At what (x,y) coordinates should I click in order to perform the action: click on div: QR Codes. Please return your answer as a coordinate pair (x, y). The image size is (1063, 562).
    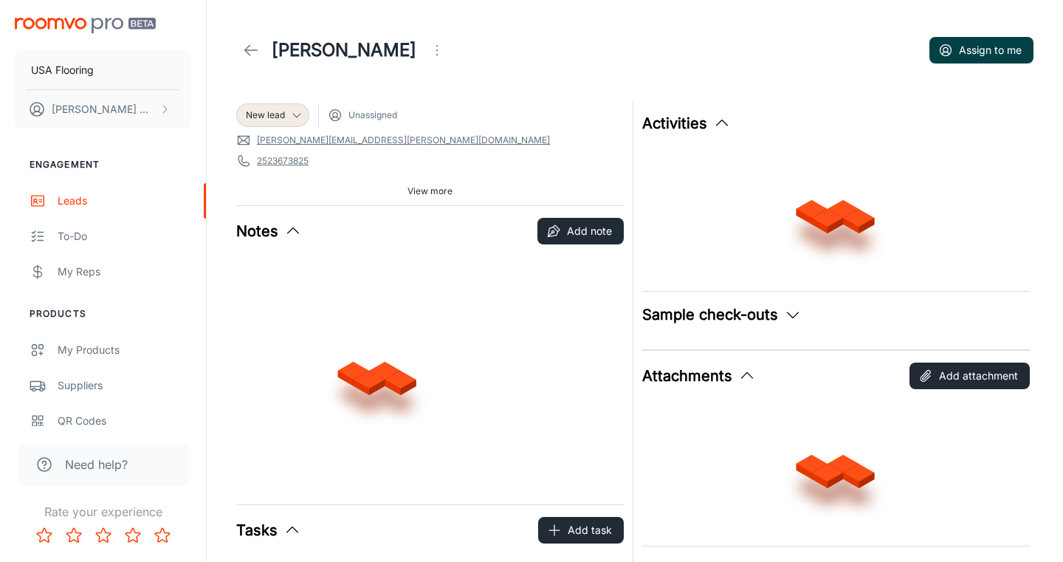
    Looking at the image, I should click on (124, 421).